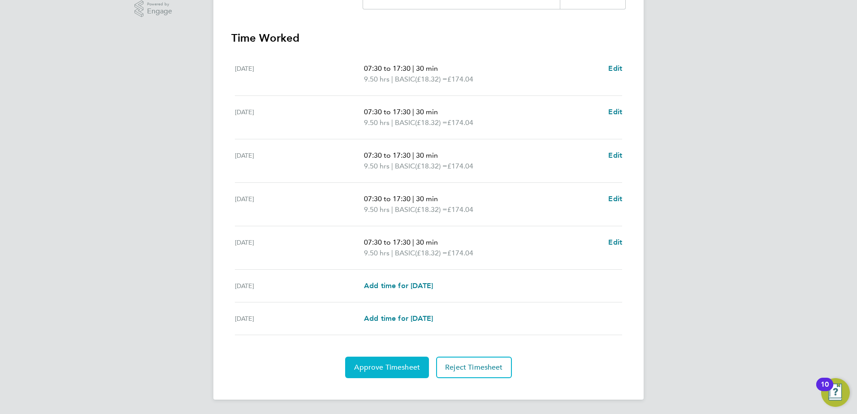  Describe the element at coordinates (474, 367) in the screenshot. I see `button: Reject Timesheet` at that location.